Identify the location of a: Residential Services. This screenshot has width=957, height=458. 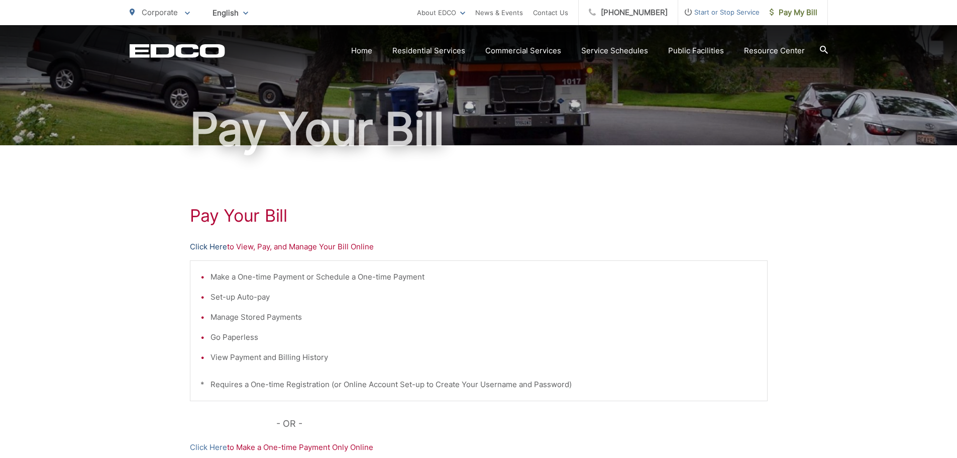
(429, 51).